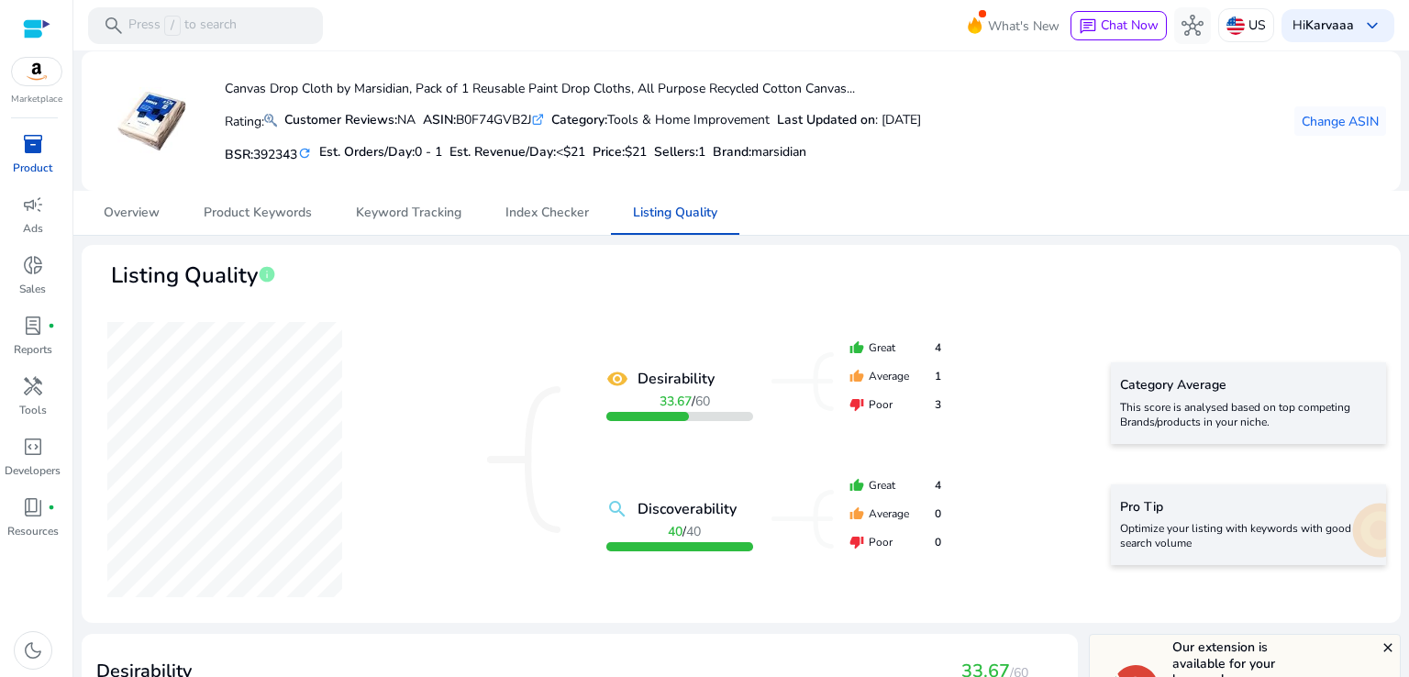 The width and height of the screenshot is (1409, 677). I want to click on p: Sales, so click(32, 289).